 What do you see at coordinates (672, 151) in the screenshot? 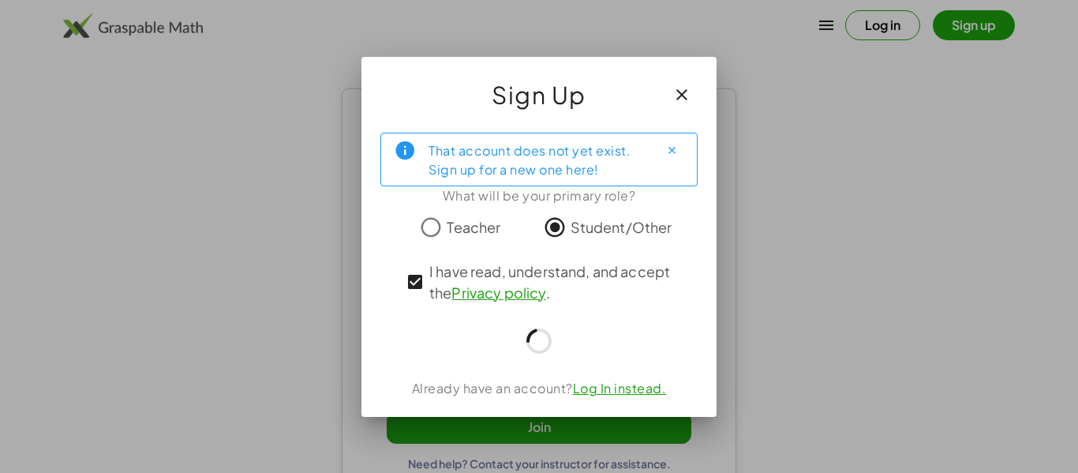
I see `button: Close` at bounding box center [672, 151].